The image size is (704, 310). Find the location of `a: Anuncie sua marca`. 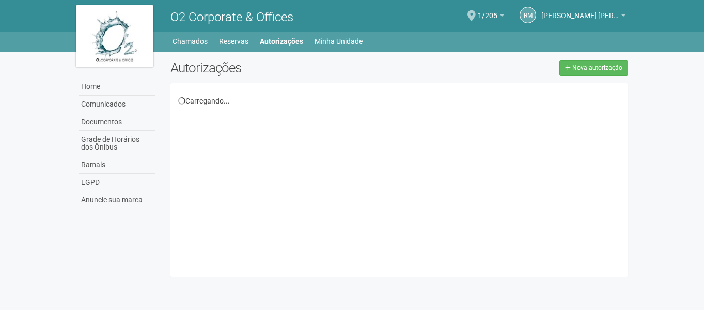

a: Anuncie sua marca is located at coordinates (117, 199).